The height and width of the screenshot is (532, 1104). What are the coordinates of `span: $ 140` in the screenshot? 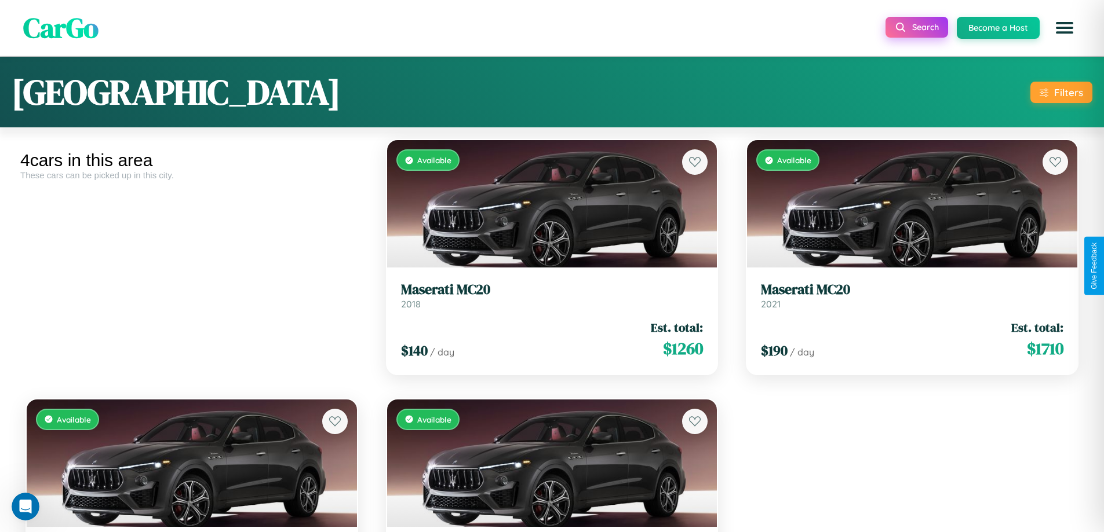 It's located at (414, 351).